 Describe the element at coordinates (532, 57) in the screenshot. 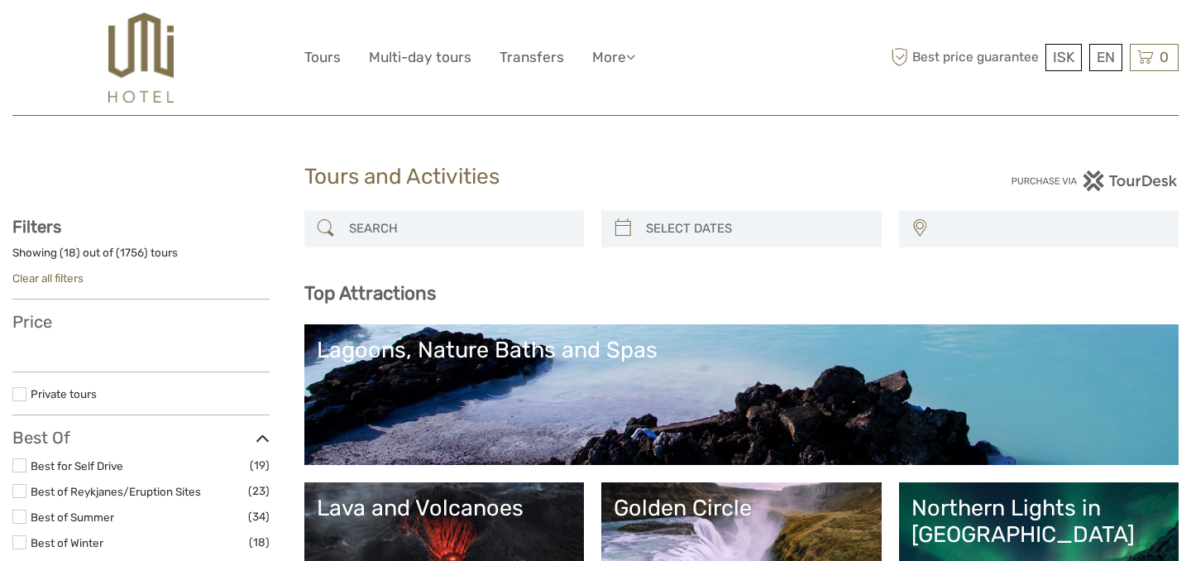

I see `a: Transfers` at that location.